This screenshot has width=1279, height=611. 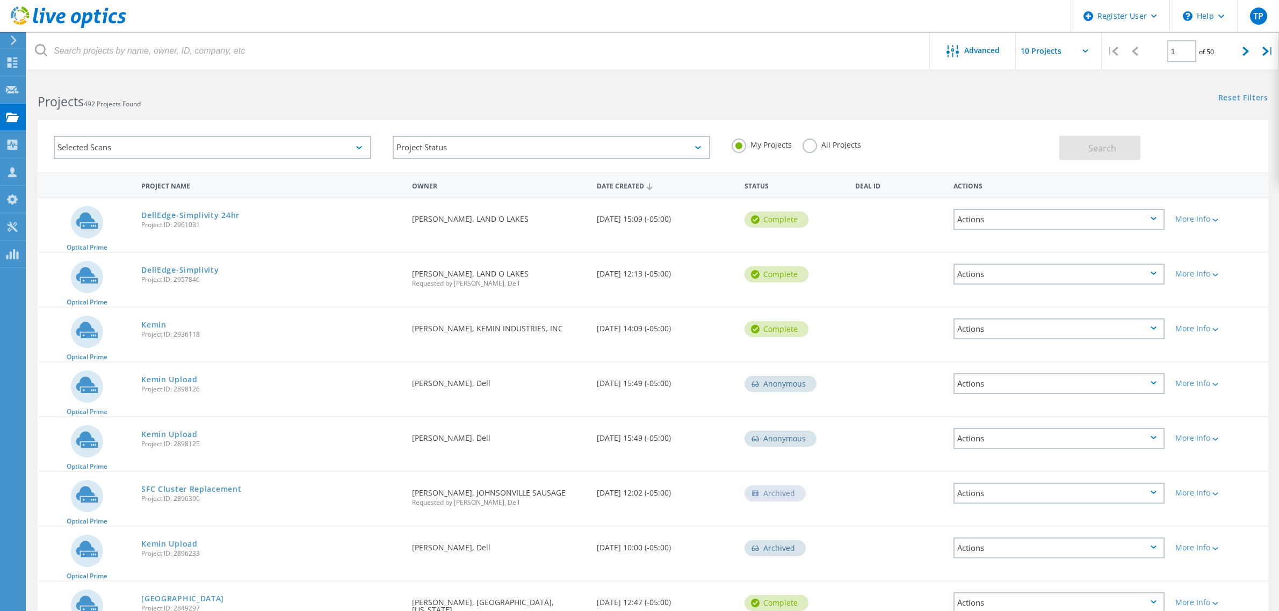 What do you see at coordinates (68, 26) in the screenshot?
I see `a: Live Optics Dashboard` at bounding box center [68, 26].